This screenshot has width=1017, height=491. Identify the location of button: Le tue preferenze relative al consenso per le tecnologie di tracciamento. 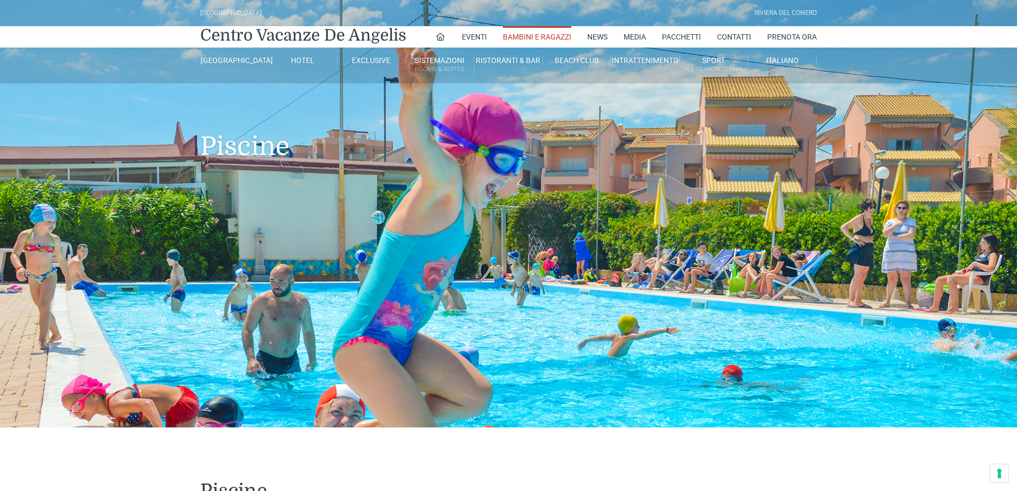
(1000, 473).